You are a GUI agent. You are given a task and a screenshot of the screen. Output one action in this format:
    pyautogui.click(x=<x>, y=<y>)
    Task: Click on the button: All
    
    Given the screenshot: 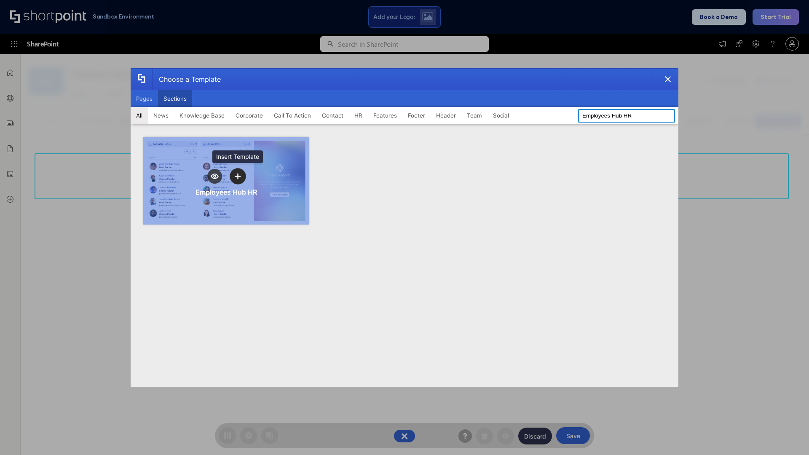 What is the action you would take?
    pyautogui.click(x=139, y=115)
    